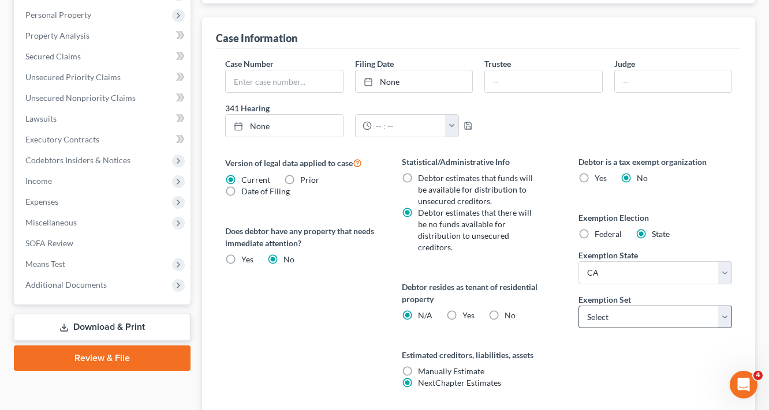  Describe the element at coordinates (655, 162) in the screenshot. I see `label: Debtor is a tax exempt organization` at that location.